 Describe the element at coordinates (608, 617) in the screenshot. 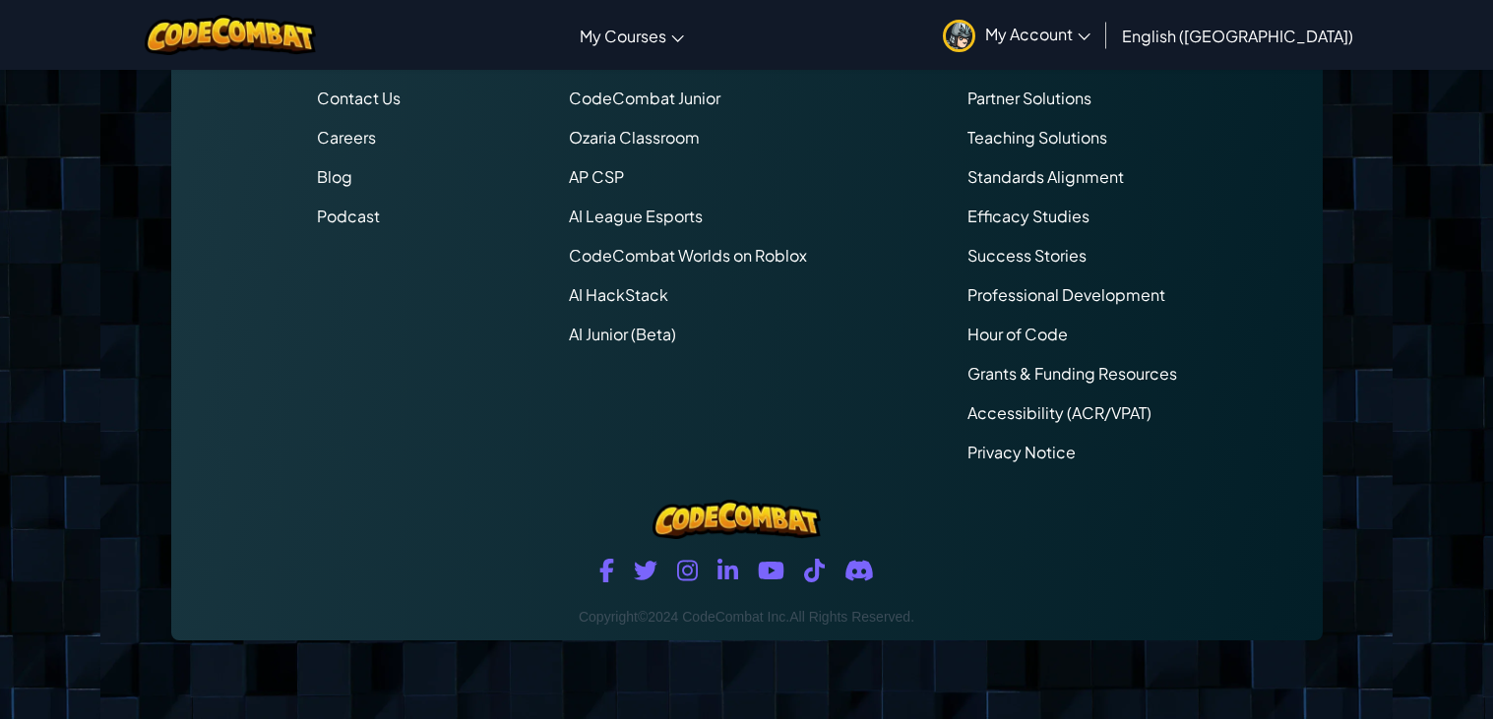

I see `span: Copyright` at that location.